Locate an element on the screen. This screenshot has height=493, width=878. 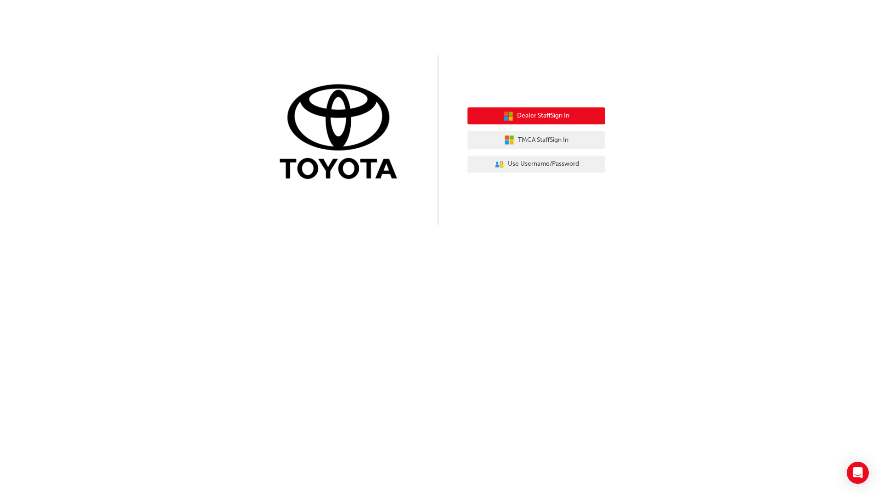
span: Use Username/Password is located at coordinates (543, 164).